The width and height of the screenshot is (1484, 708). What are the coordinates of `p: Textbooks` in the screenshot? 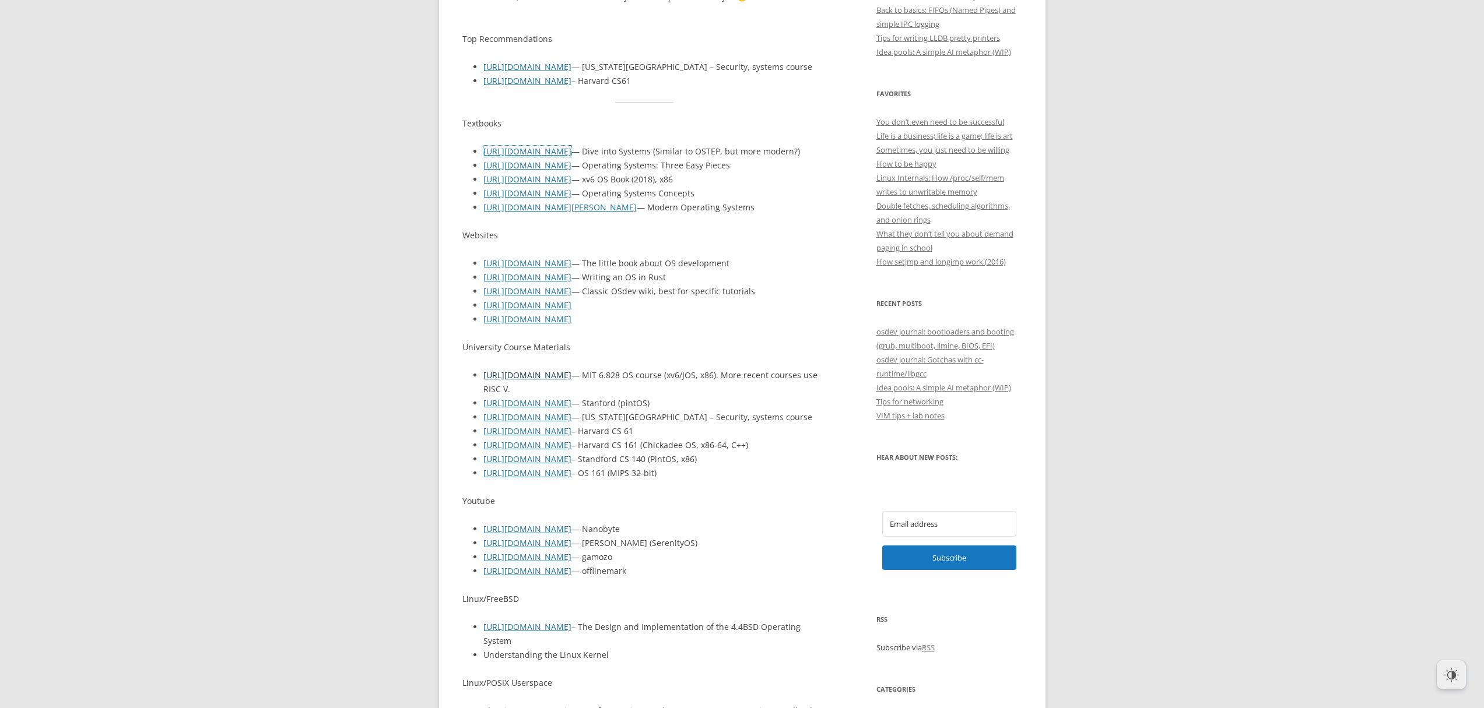 It's located at (644, 124).